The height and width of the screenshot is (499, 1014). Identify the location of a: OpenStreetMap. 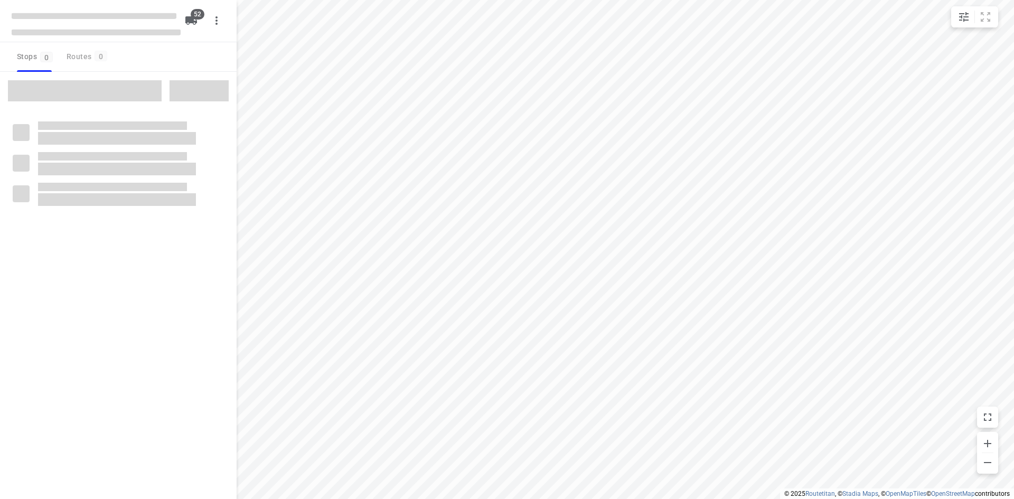
(953, 494).